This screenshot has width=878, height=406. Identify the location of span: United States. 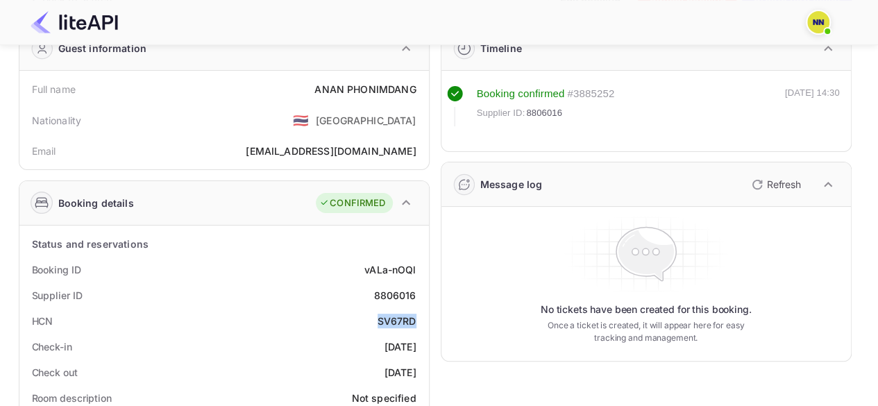
(301, 120).